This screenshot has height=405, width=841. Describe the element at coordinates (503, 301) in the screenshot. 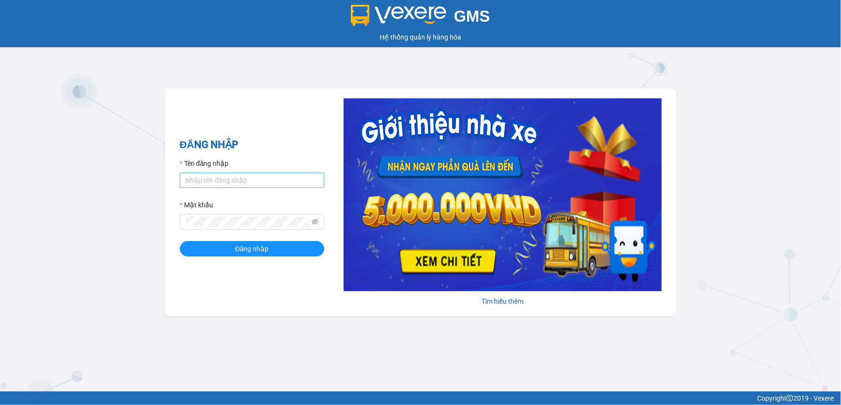

I see `div: Tìm hiểu thêm` at that location.